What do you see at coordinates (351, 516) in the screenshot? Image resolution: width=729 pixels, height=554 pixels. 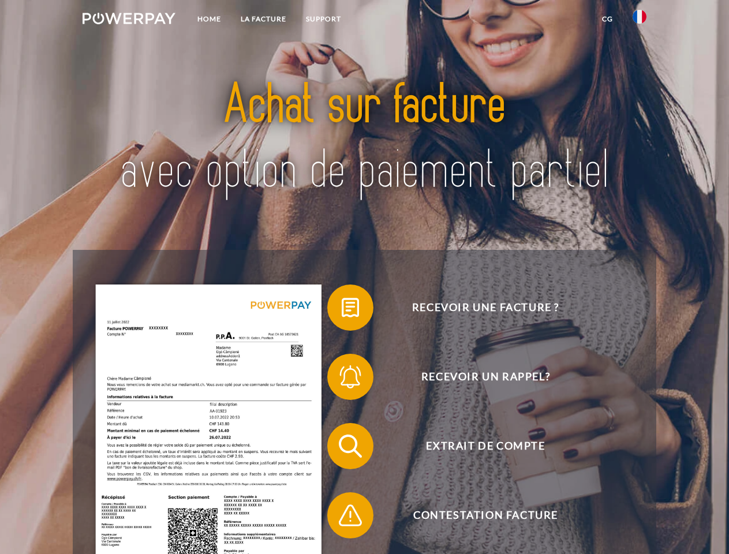 I see `img: qb_warning.svg` at bounding box center [351, 516].